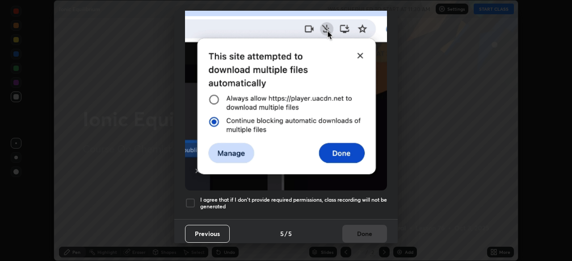 Image resolution: width=572 pixels, height=261 pixels. I want to click on h5: I agree that if I don't provide required permissions, class recording will not be generated, so click(294, 203).